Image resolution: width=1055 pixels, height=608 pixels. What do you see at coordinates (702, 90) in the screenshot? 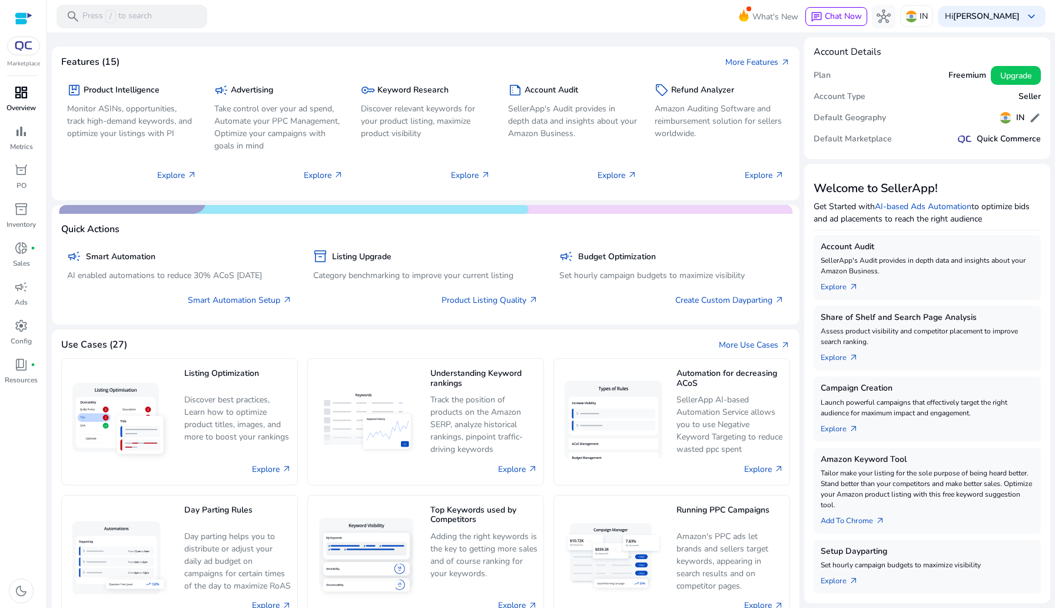
I see `h5: Refund Analyzer` at bounding box center [702, 90].